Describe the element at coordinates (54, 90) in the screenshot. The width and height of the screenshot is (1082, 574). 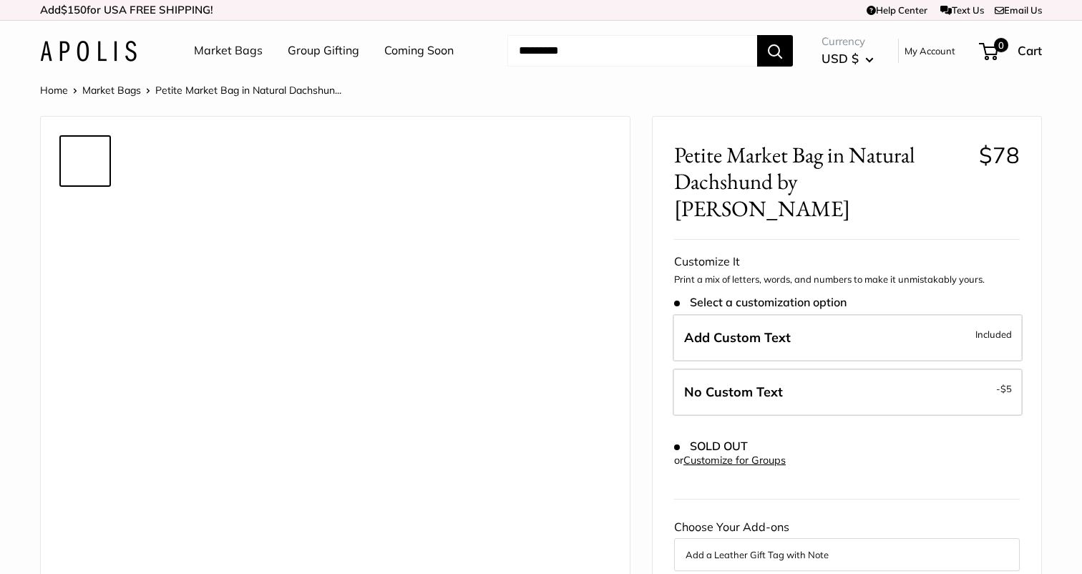
I see `a: Home` at that location.